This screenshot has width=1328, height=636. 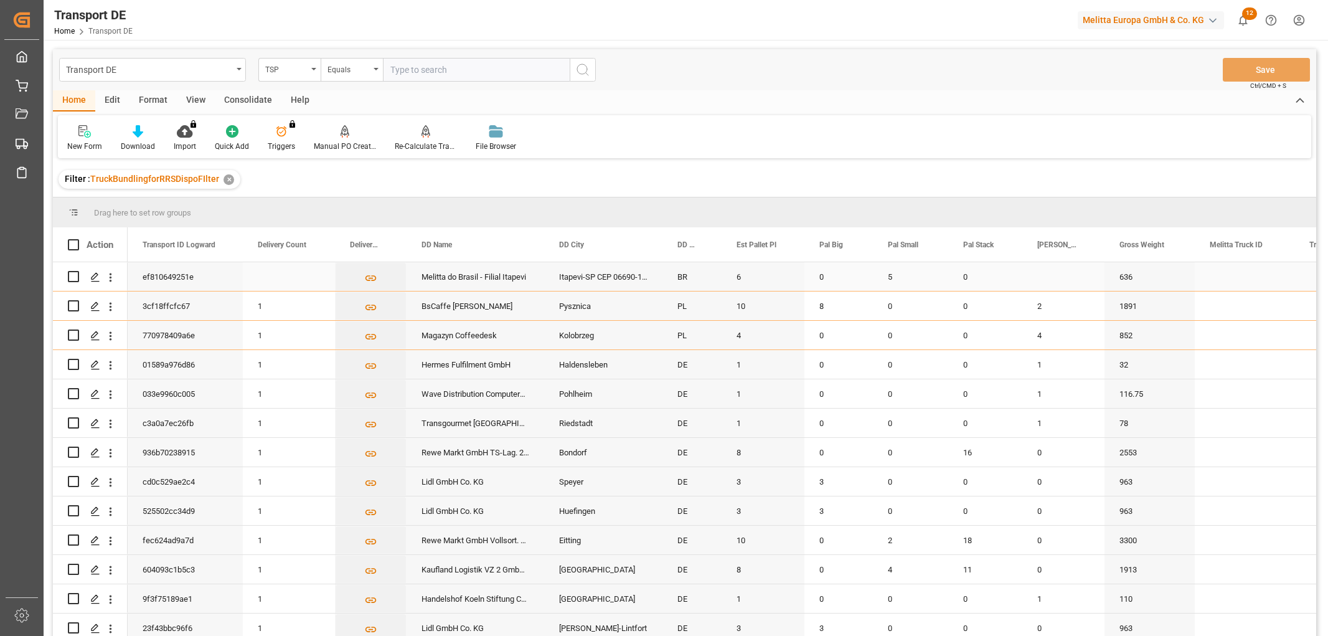 What do you see at coordinates (603, 511) in the screenshot?
I see `div: Huefingen` at bounding box center [603, 511].